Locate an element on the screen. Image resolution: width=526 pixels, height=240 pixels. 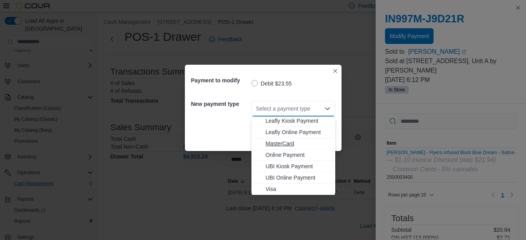
button: Leafly Kiosk Payment is located at coordinates (293, 121).